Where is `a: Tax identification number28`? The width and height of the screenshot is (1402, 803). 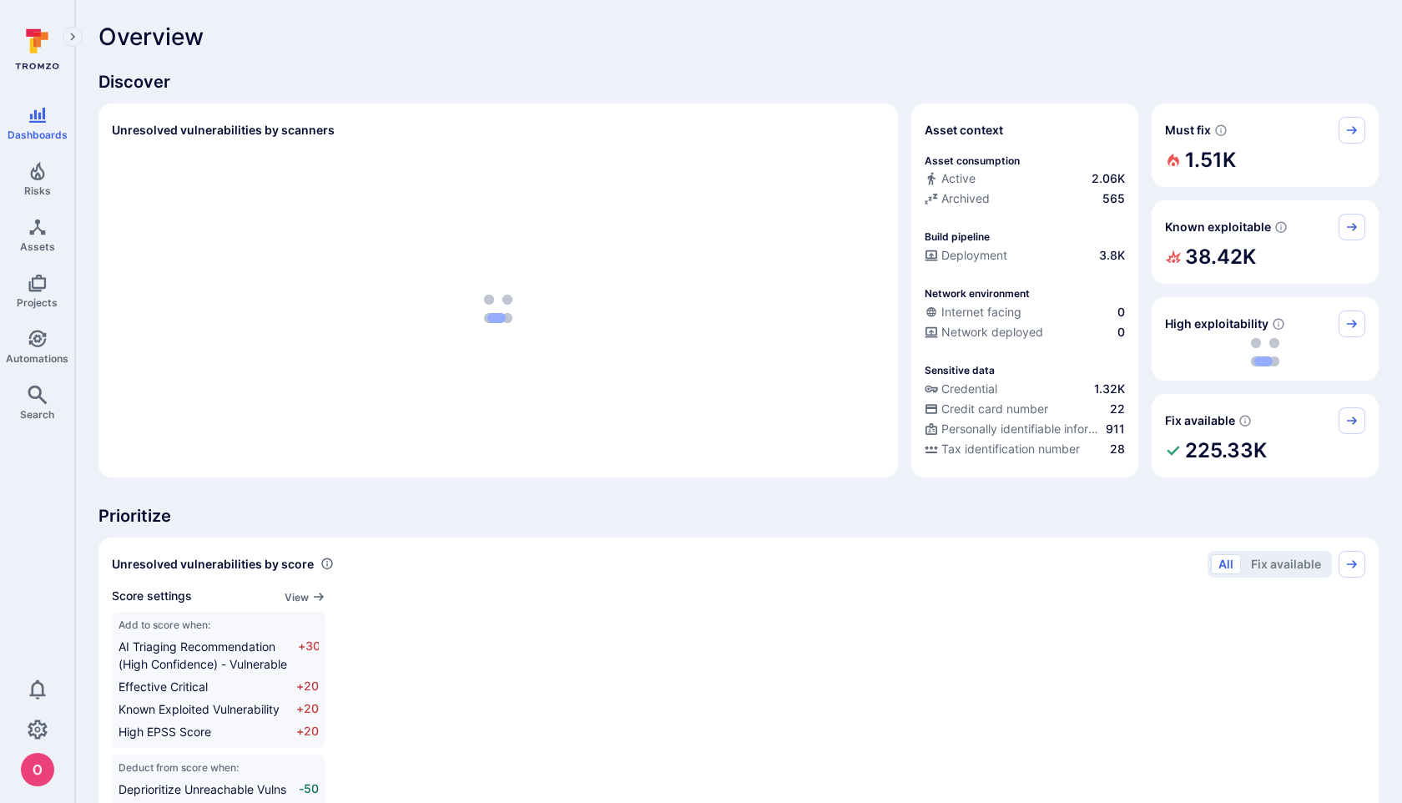 a: Tax identification number28 is located at coordinates (1024, 449).